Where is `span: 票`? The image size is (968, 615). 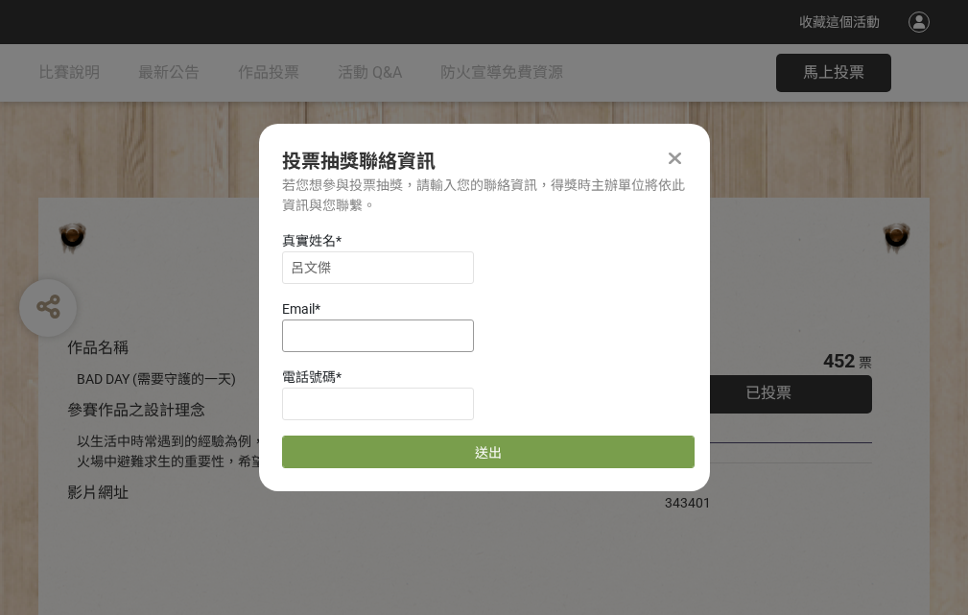 span: 票 is located at coordinates (865, 363).